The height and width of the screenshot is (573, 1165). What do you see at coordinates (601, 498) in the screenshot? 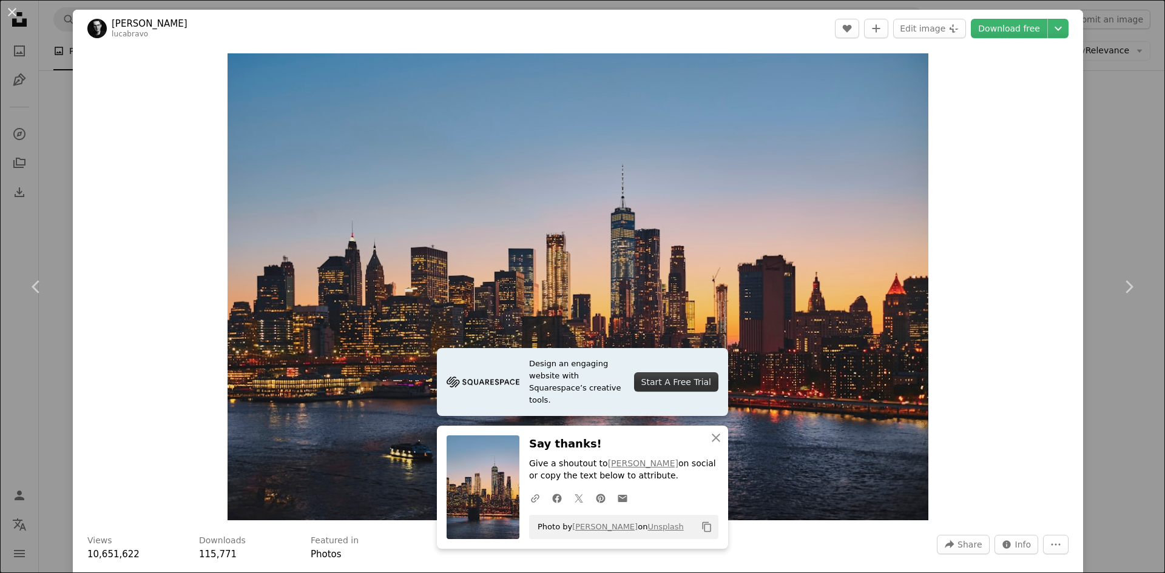
I see `a: Share on Pinterest` at bounding box center [601, 498].